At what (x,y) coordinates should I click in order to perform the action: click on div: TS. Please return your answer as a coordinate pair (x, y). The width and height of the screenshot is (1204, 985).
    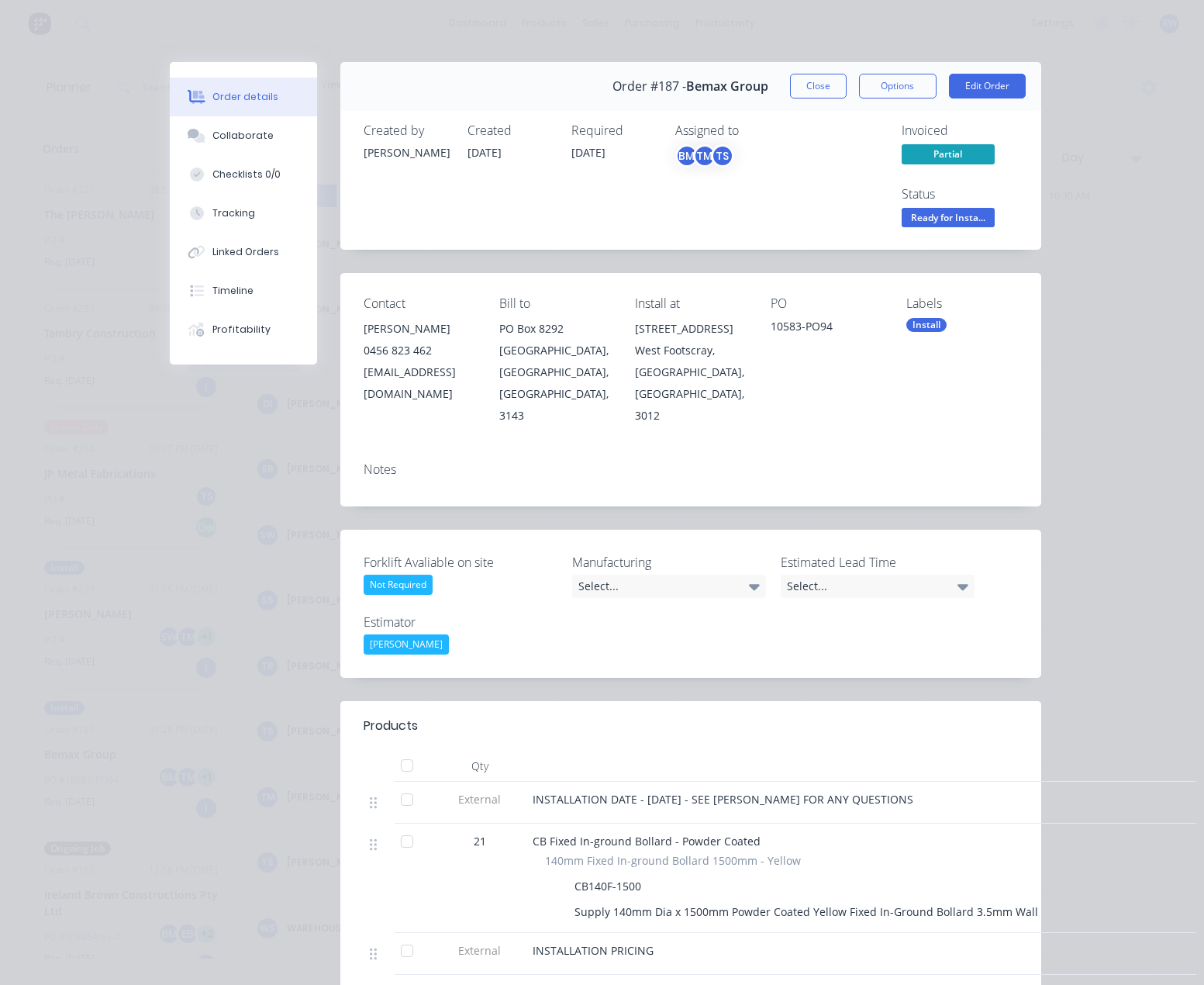
    Looking at the image, I should click on (723, 156).